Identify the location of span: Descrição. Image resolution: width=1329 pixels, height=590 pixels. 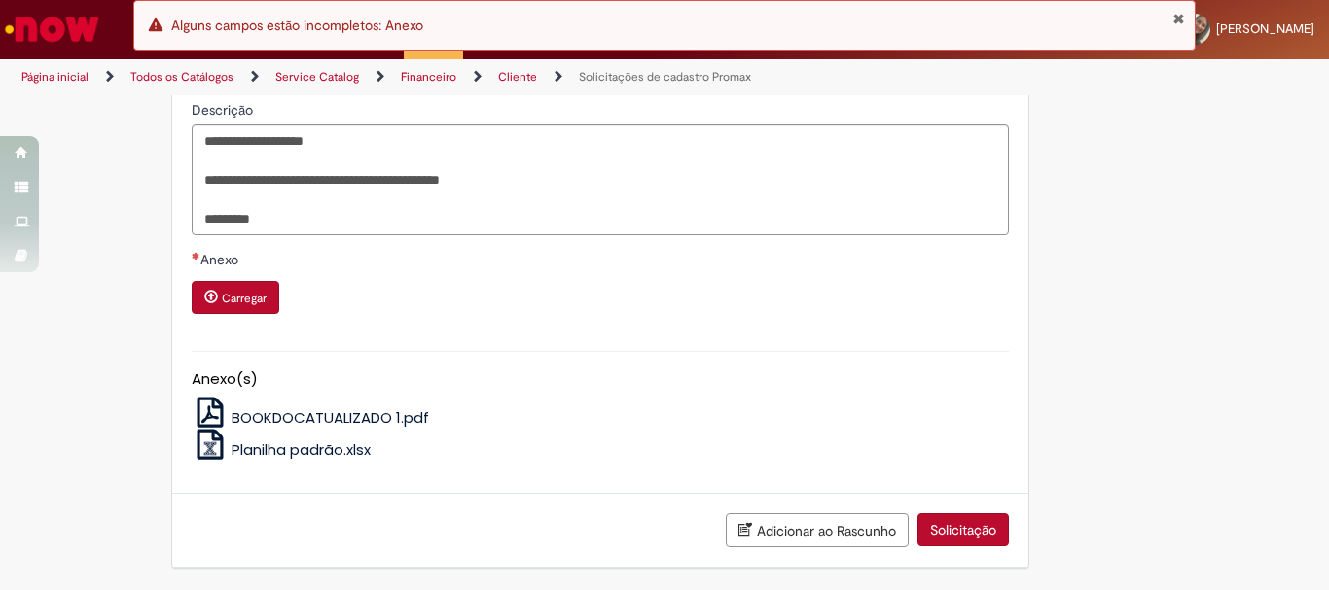
(224, 110).